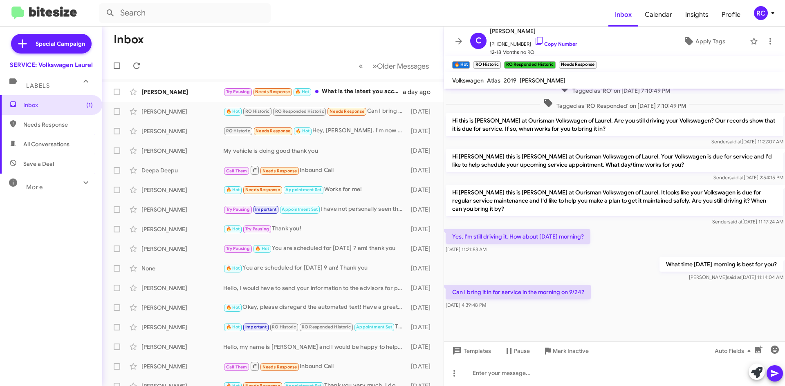 The height and width of the screenshot is (386, 785). What do you see at coordinates (60, 44) in the screenshot?
I see `span: Special Campaign` at bounding box center [60, 44].